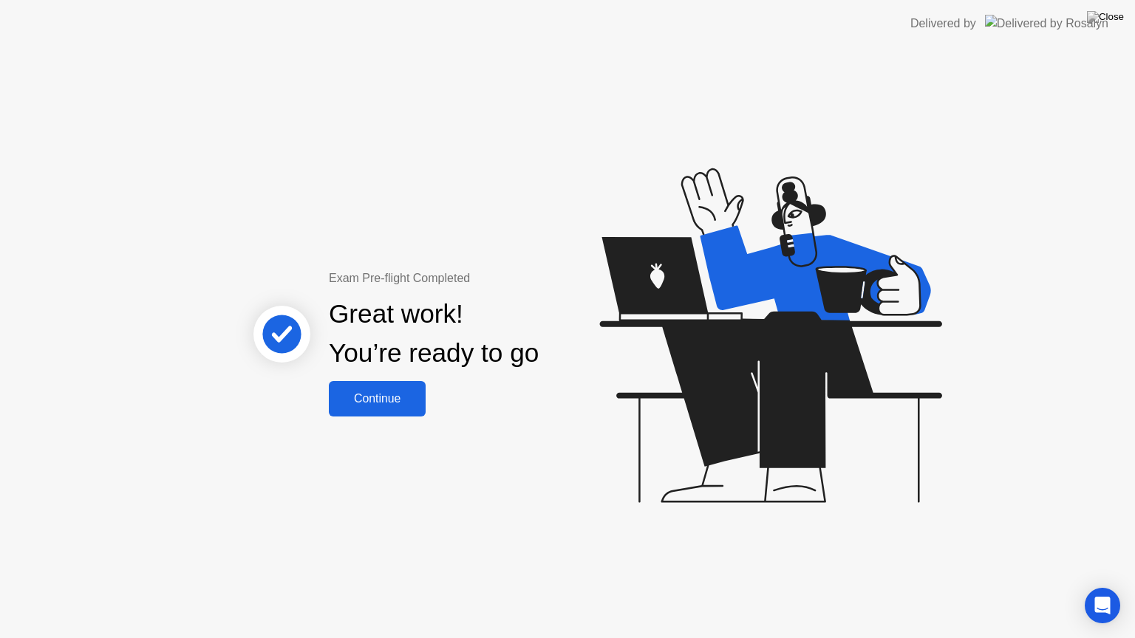 This screenshot has height=638, width=1135. I want to click on div: Delivered by, so click(942, 24).